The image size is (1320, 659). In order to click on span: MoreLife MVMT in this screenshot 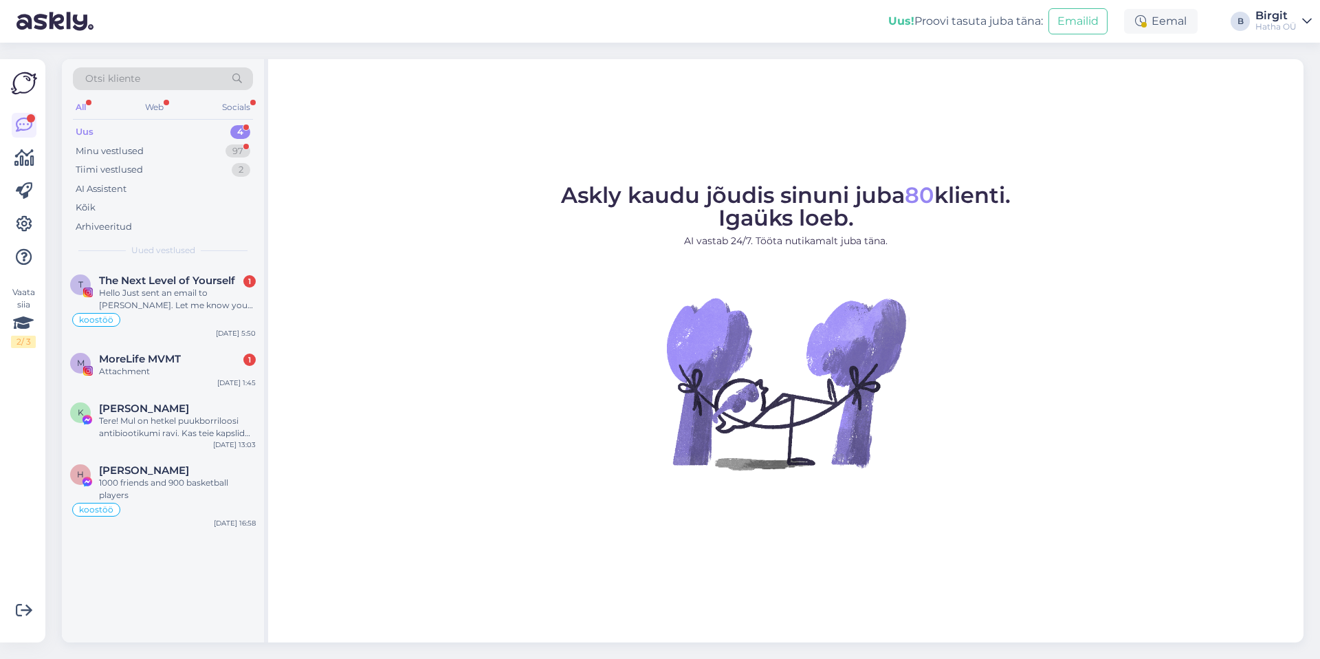, I will do `click(140, 359)`.